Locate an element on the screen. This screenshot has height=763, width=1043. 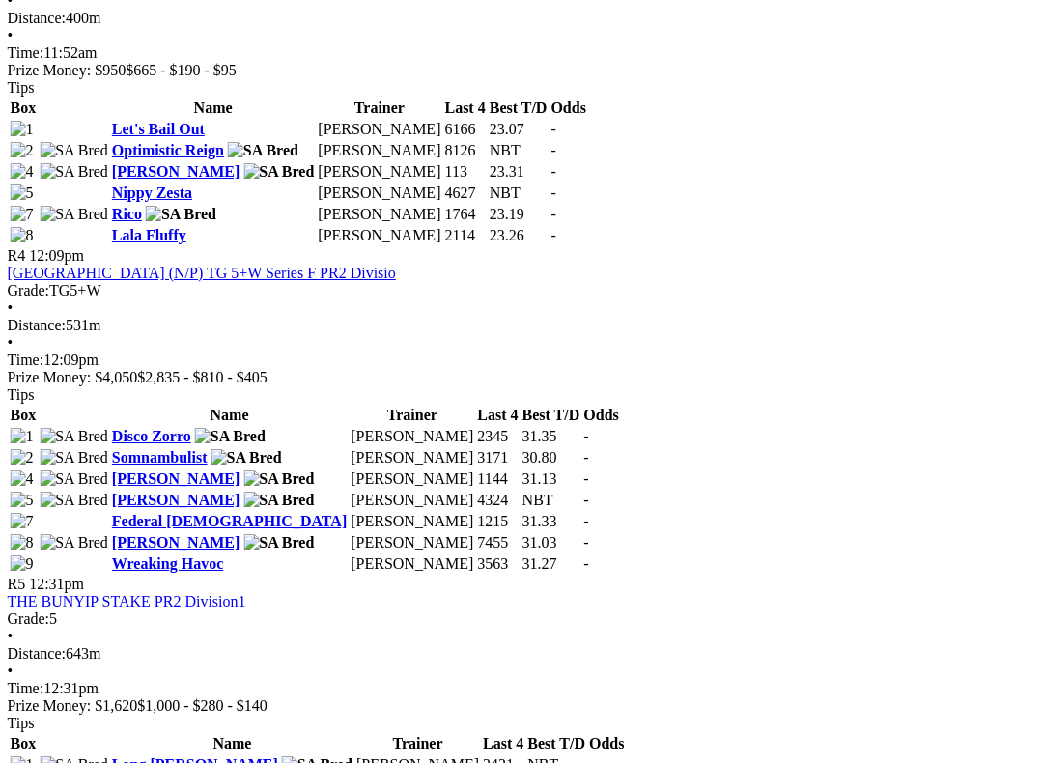
div: Prize Money: $950 is located at coordinates (522, 71).